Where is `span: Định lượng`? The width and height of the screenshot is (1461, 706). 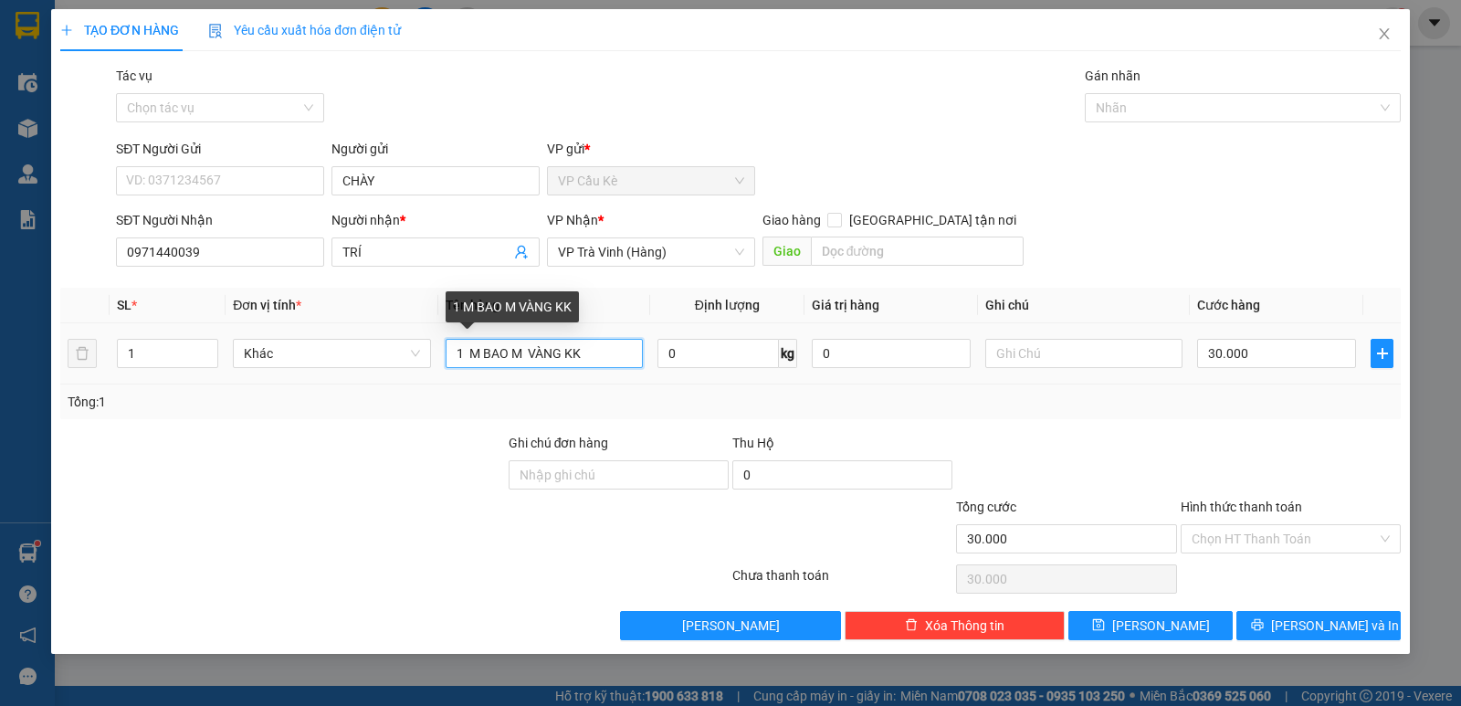 span: Định lượng is located at coordinates (727, 305).